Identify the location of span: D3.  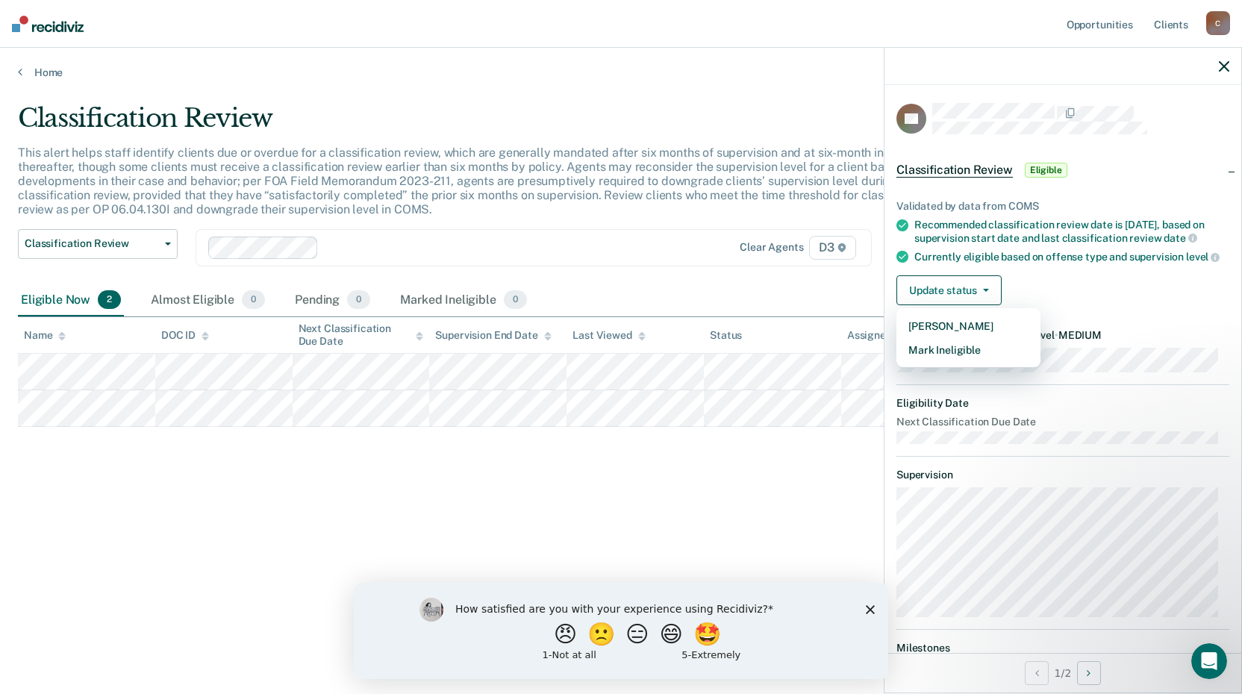
(832, 248).